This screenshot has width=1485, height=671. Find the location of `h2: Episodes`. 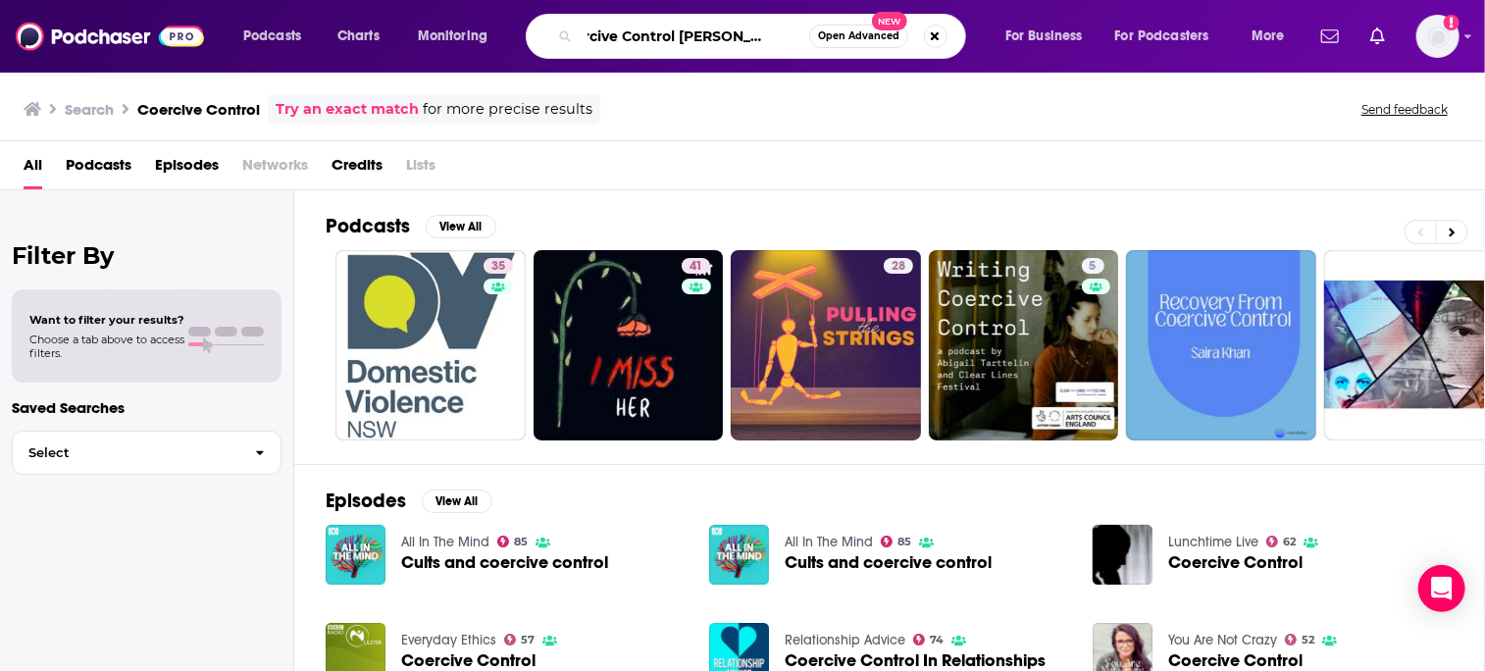

h2: Episodes is located at coordinates (366, 500).